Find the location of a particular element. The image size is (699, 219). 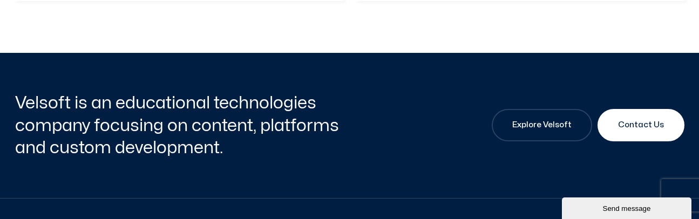

h2: Velsoft is an educational technologies company focusing on content, platforms and custom developm... is located at coordinates (181, 125).